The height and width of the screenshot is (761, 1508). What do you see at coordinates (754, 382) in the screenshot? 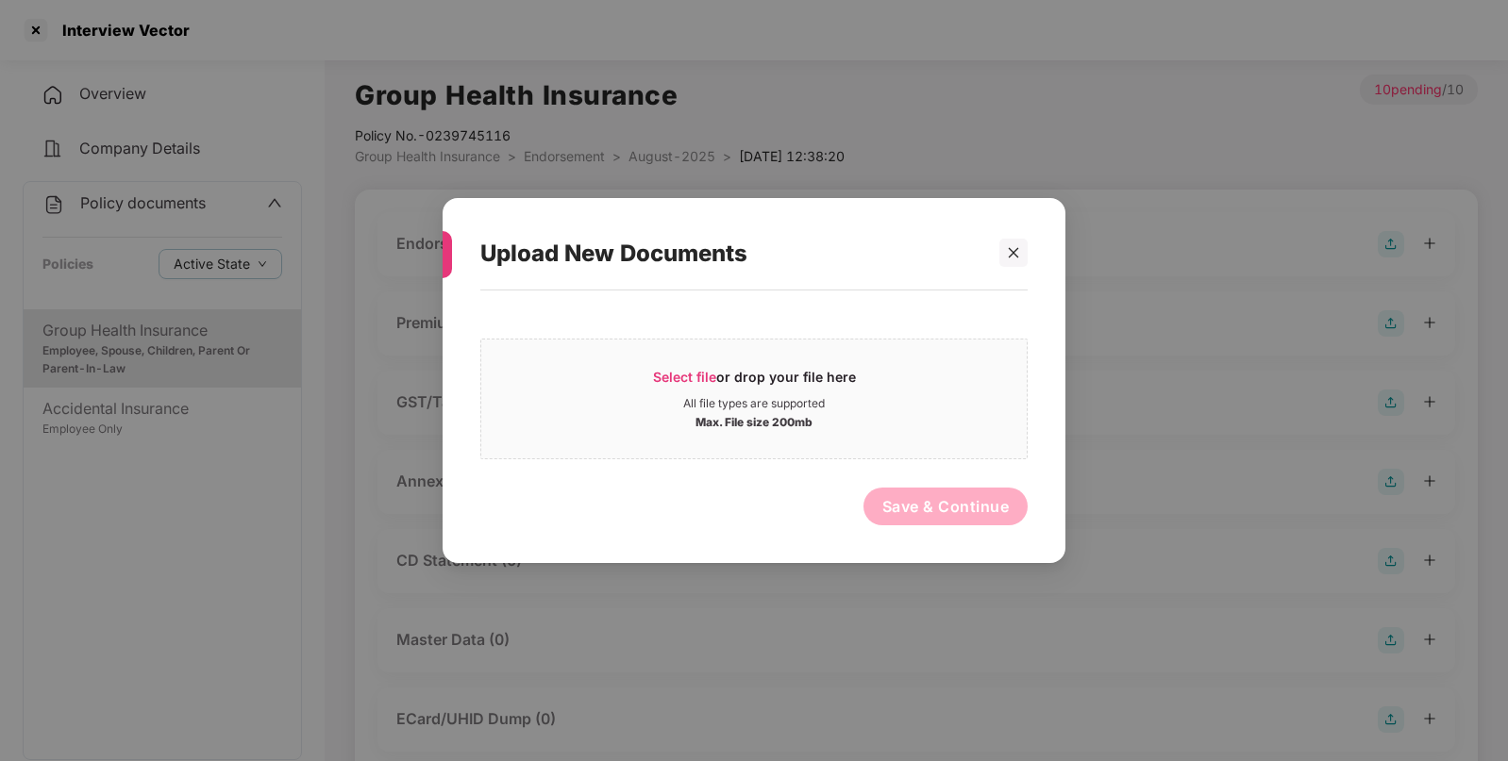
I see `div: or drop your file here` at bounding box center [754, 382].